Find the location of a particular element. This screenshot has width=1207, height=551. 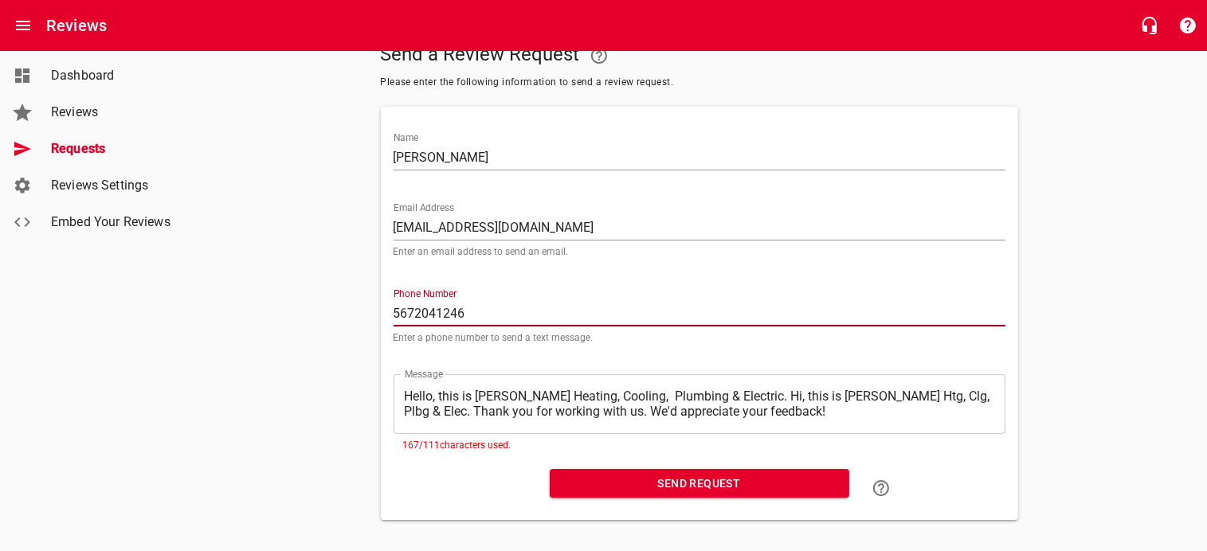

span: 167 / 111 characters used. is located at coordinates (457, 445).